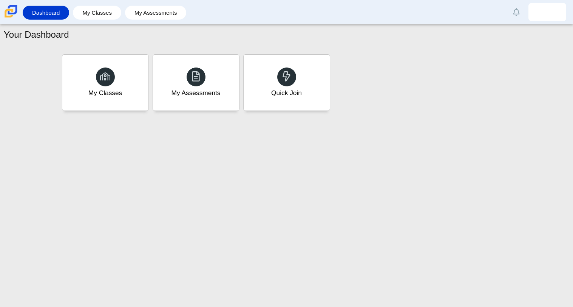  I want to click on img: Carmen School of Science & Technology, so click(11, 11).